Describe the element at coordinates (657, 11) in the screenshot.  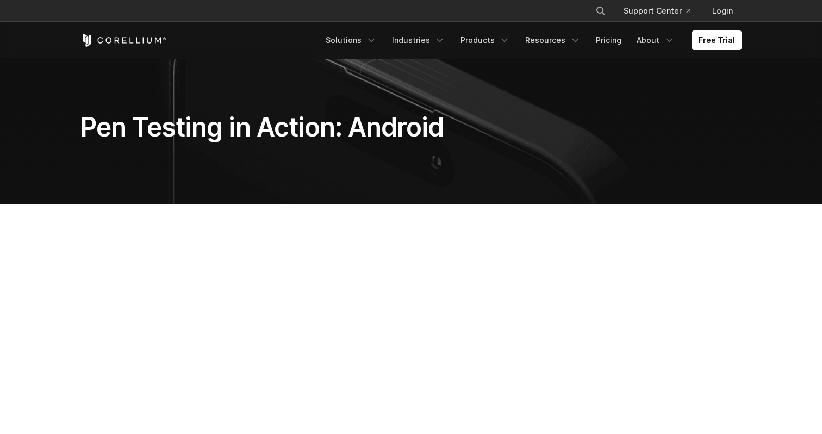
I see `a: Support Center` at that location.